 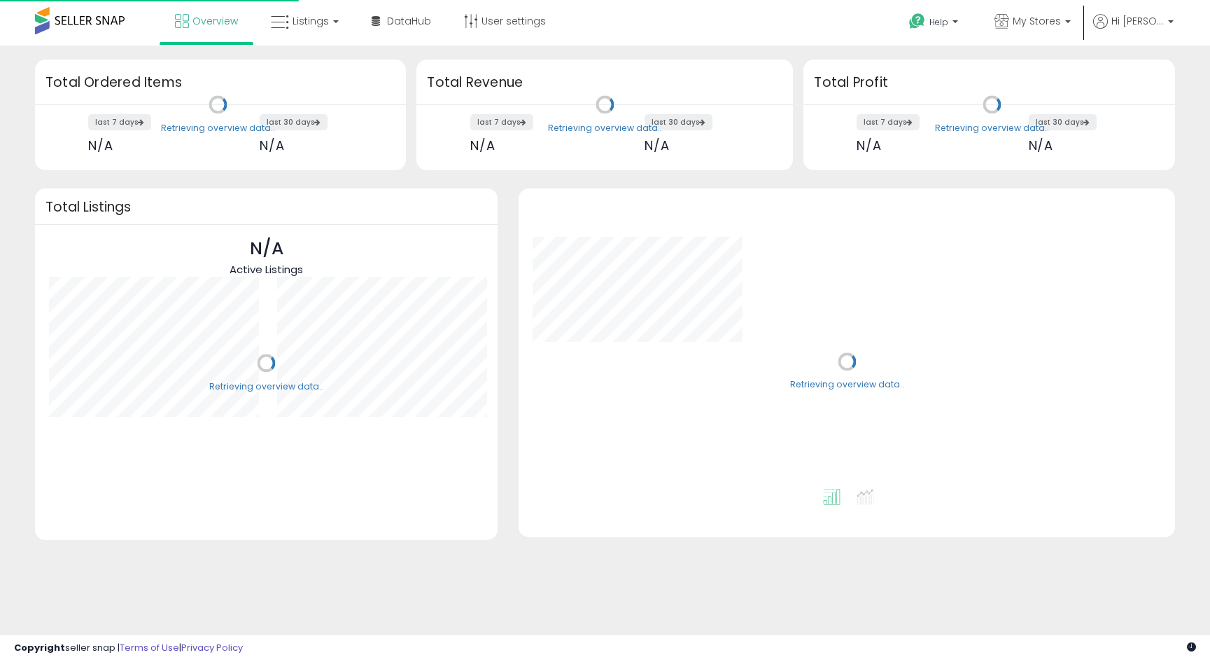 I want to click on span: DataHub, so click(x=409, y=21).